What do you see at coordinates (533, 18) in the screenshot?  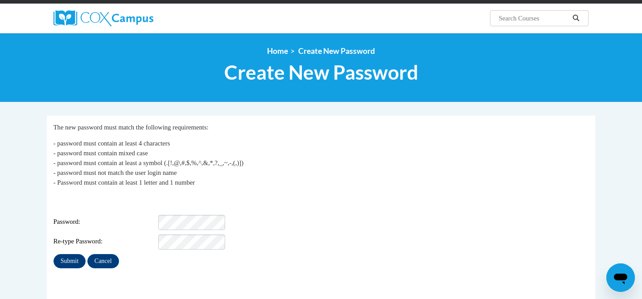 I see `input: Search Courses` at bounding box center [533, 18].